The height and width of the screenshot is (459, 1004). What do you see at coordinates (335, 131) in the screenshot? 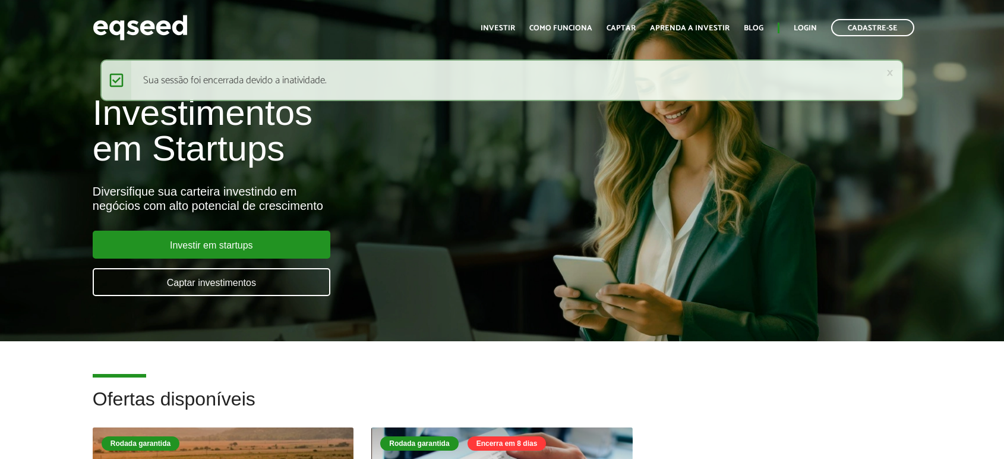
I see `h1: Investimentos em Startups` at bounding box center [335, 131].